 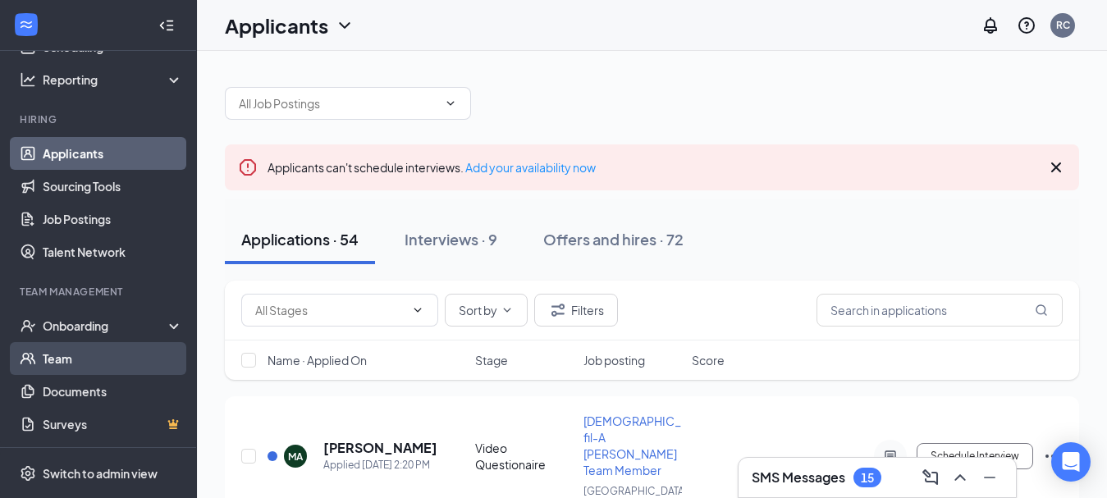 What do you see at coordinates (613, 239) in the screenshot?
I see `div: Offers and hires · 72` at bounding box center [613, 239].